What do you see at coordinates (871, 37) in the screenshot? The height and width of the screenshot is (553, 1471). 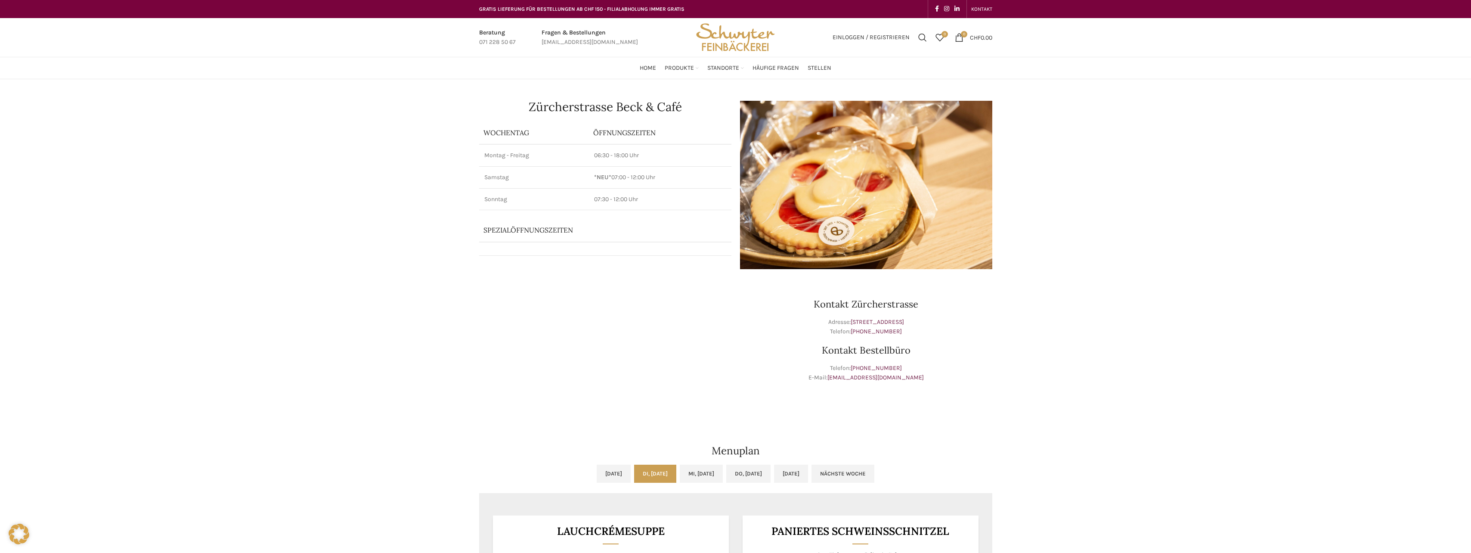 I see `span: Einloggen / Registrieren` at bounding box center [871, 37].